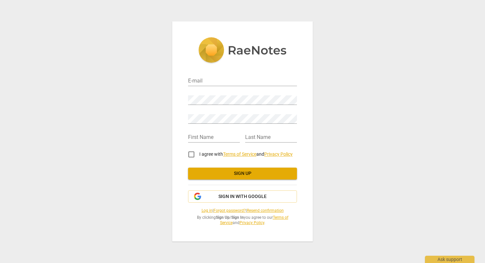 This screenshot has width=485, height=263. Describe the element at coordinates (243, 174) in the screenshot. I see `span: Sign up` at that location.